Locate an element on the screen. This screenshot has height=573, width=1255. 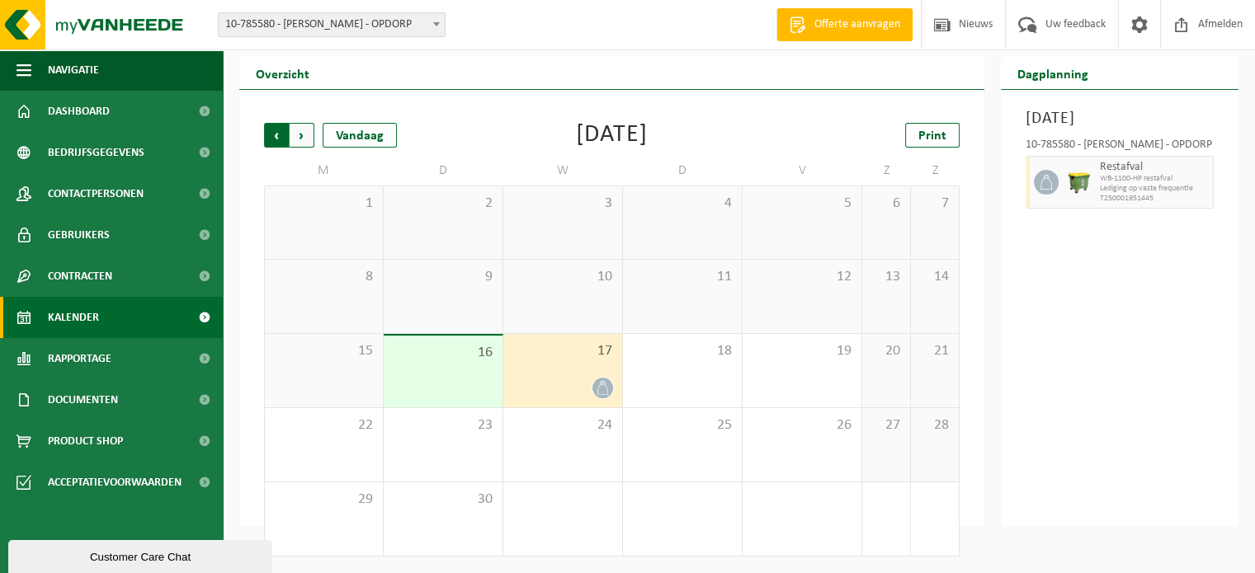
span: Contracten is located at coordinates (80, 276).